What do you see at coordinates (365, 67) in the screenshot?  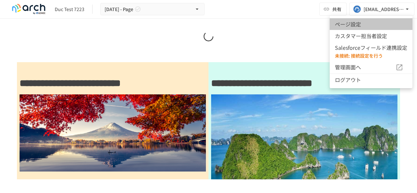 I see `span: 管理画面へ` at bounding box center [365, 67].